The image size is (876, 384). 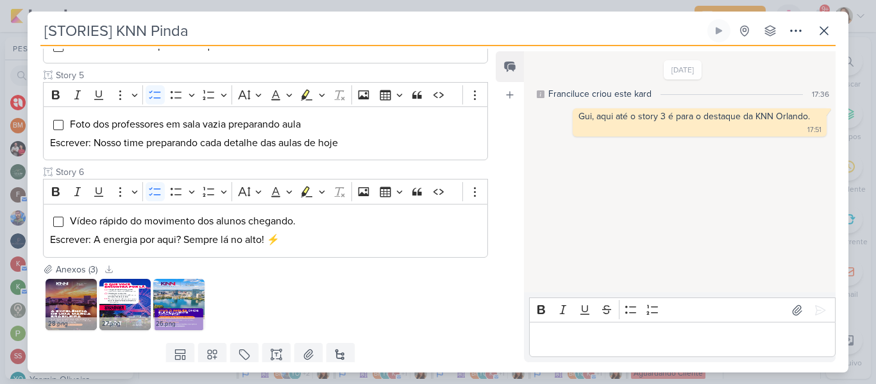 What do you see at coordinates (76, 269) in the screenshot?
I see `div: Anexos (3)` at bounding box center [76, 269].